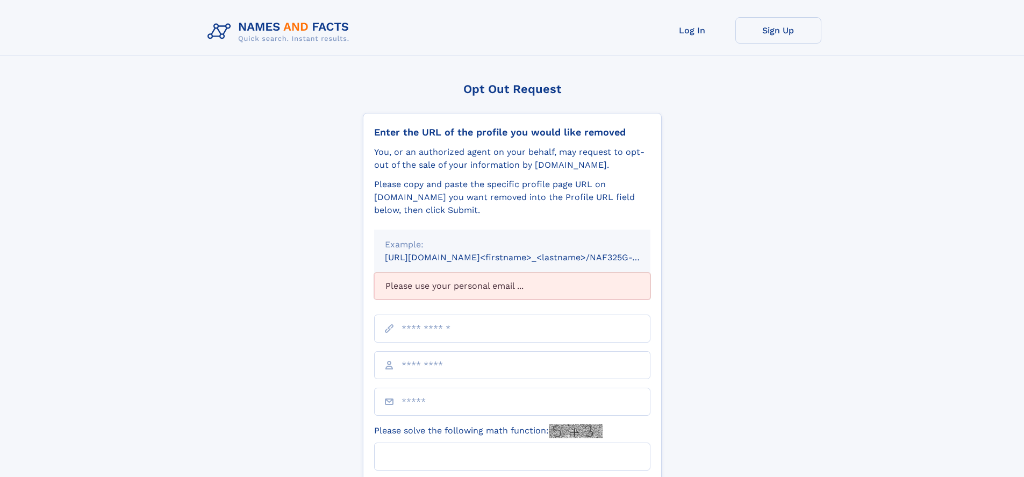  What do you see at coordinates (512, 245) in the screenshot?
I see `div: Example:` at bounding box center [512, 245].